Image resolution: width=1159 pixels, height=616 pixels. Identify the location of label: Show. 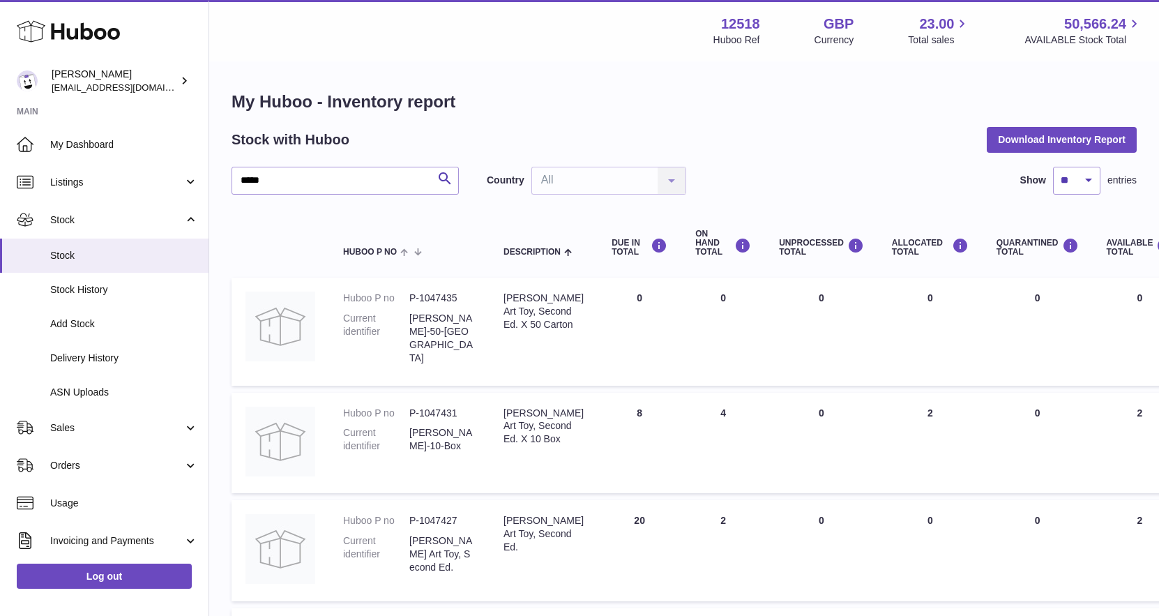
(1033, 180).